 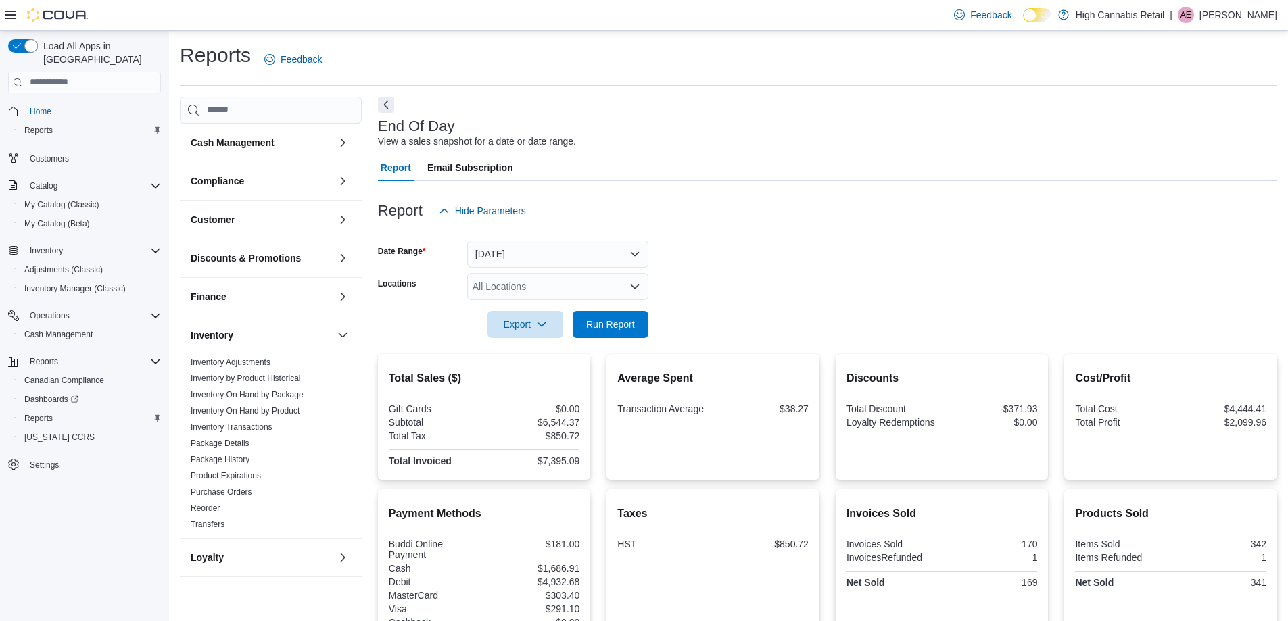 What do you see at coordinates (525, 324) in the screenshot?
I see `span: Export` at bounding box center [525, 324].